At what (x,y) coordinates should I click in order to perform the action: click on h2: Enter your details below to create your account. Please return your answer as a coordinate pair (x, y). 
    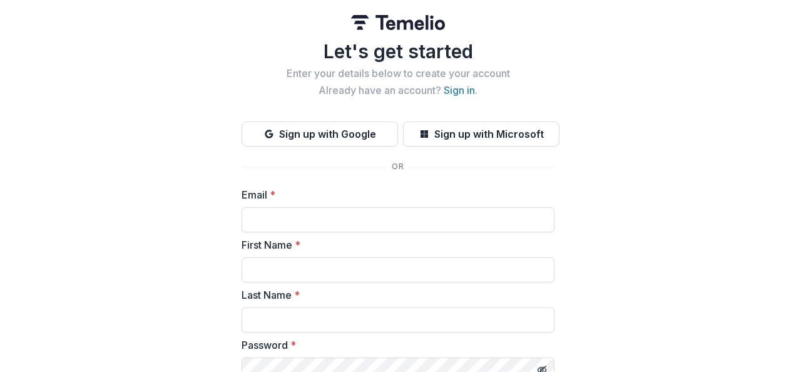
    Looking at the image, I should click on (398, 73).